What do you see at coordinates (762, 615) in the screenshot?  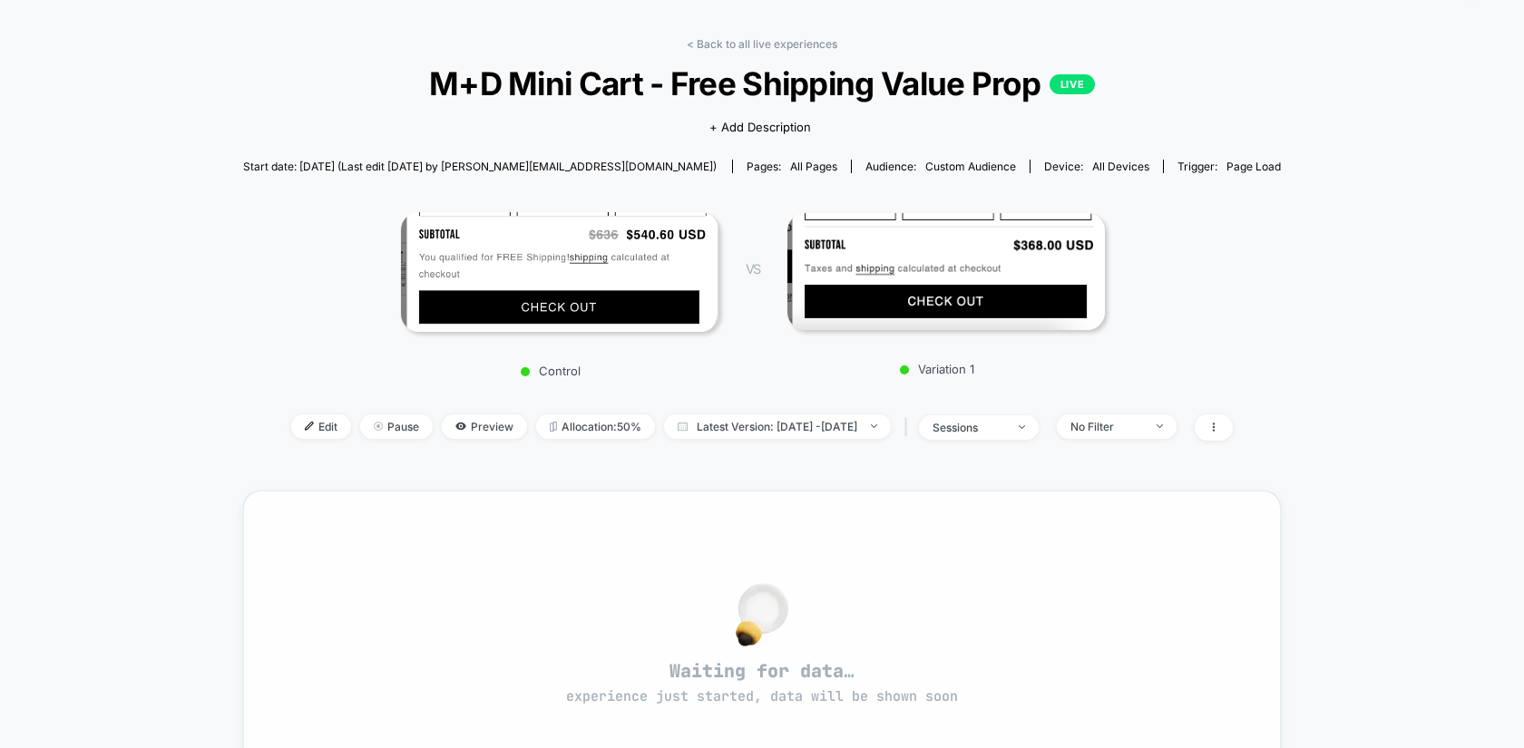 I see `img: no_data` at bounding box center [762, 615].